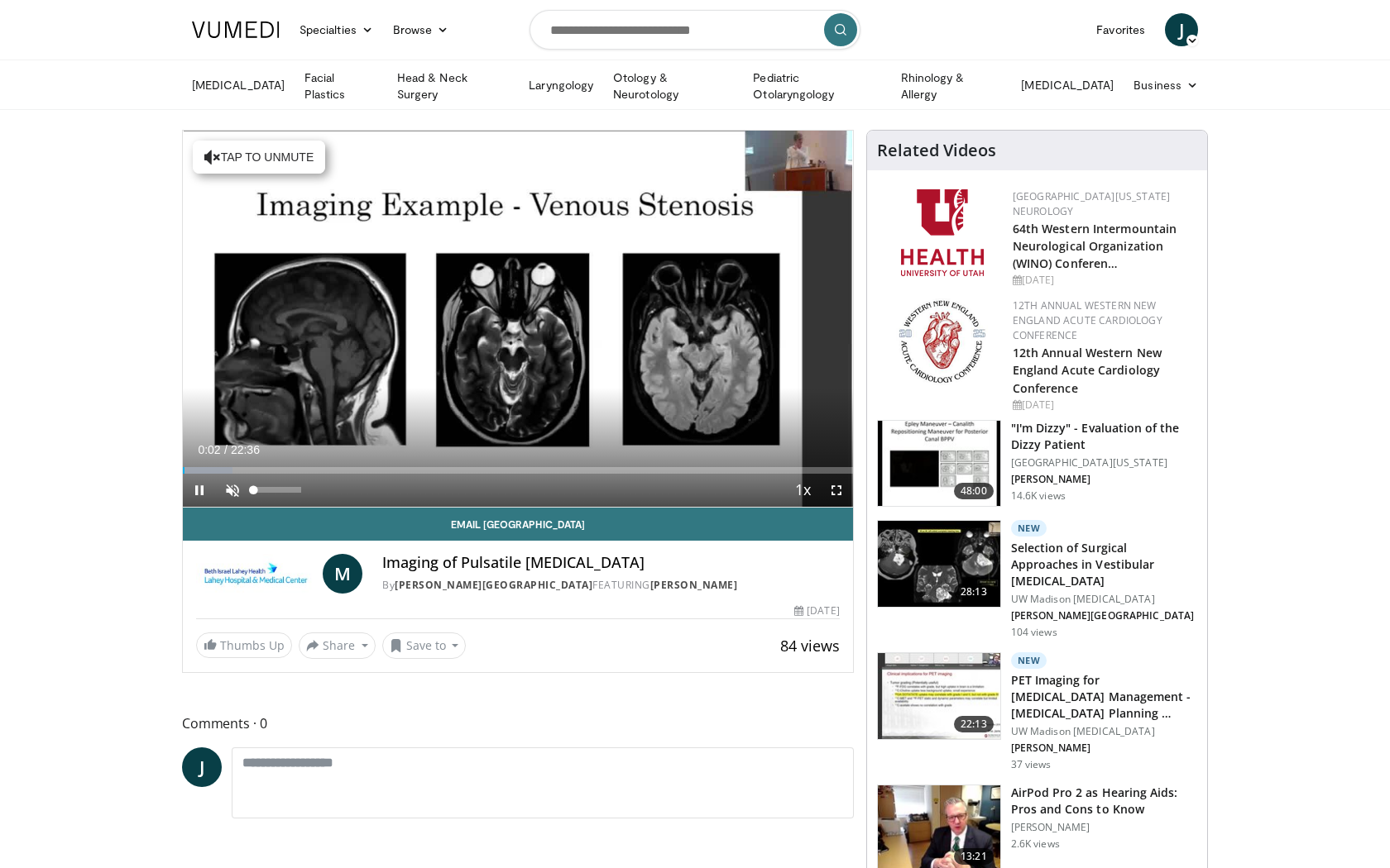 The height and width of the screenshot is (868, 1390). What do you see at coordinates (245, 450) in the screenshot?
I see `span: 22:36` at bounding box center [245, 450].